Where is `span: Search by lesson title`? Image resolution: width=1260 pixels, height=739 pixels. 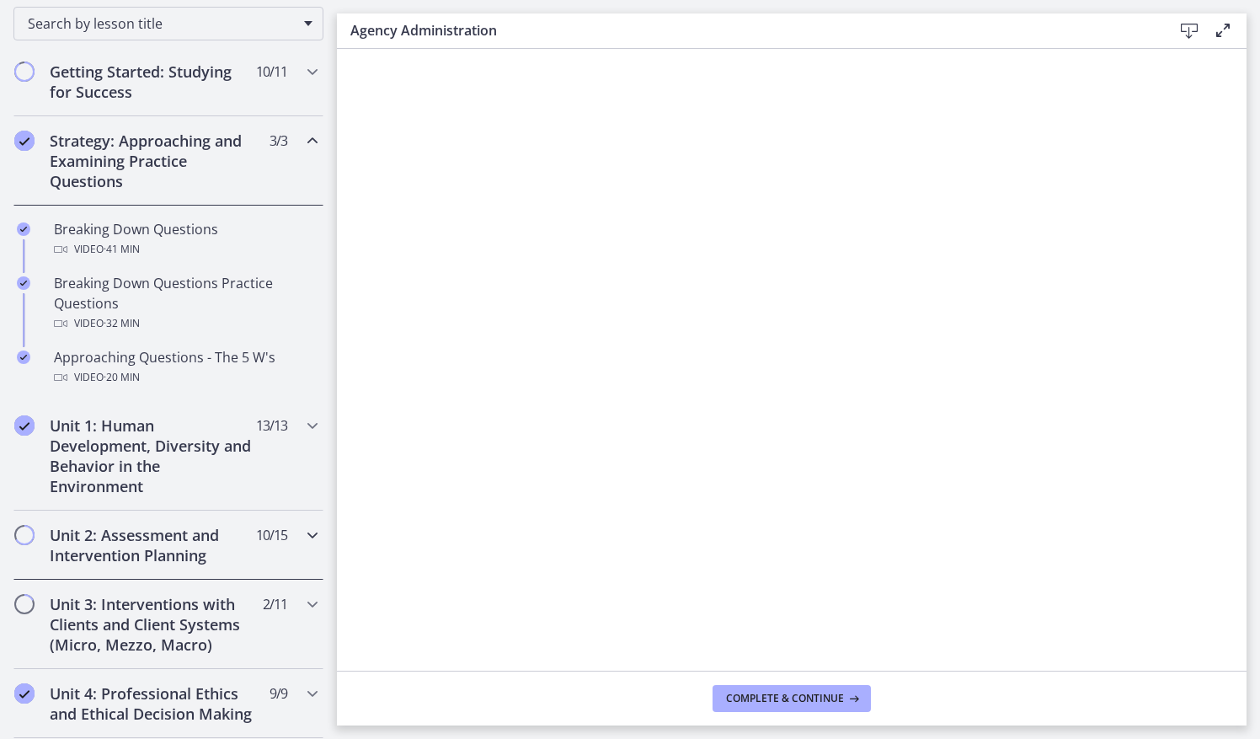 span: Search by lesson title is located at coordinates (162, 24).